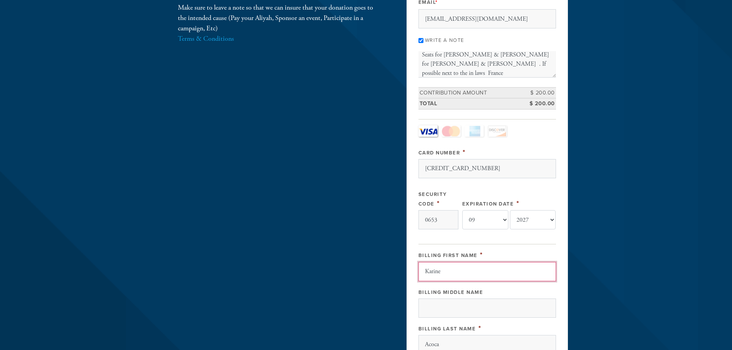 The height and width of the screenshot is (350, 732). What do you see at coordinates (533, 220) in the screenshot?
I see `select: Expiration Date year` at bounding box center [533, 220].